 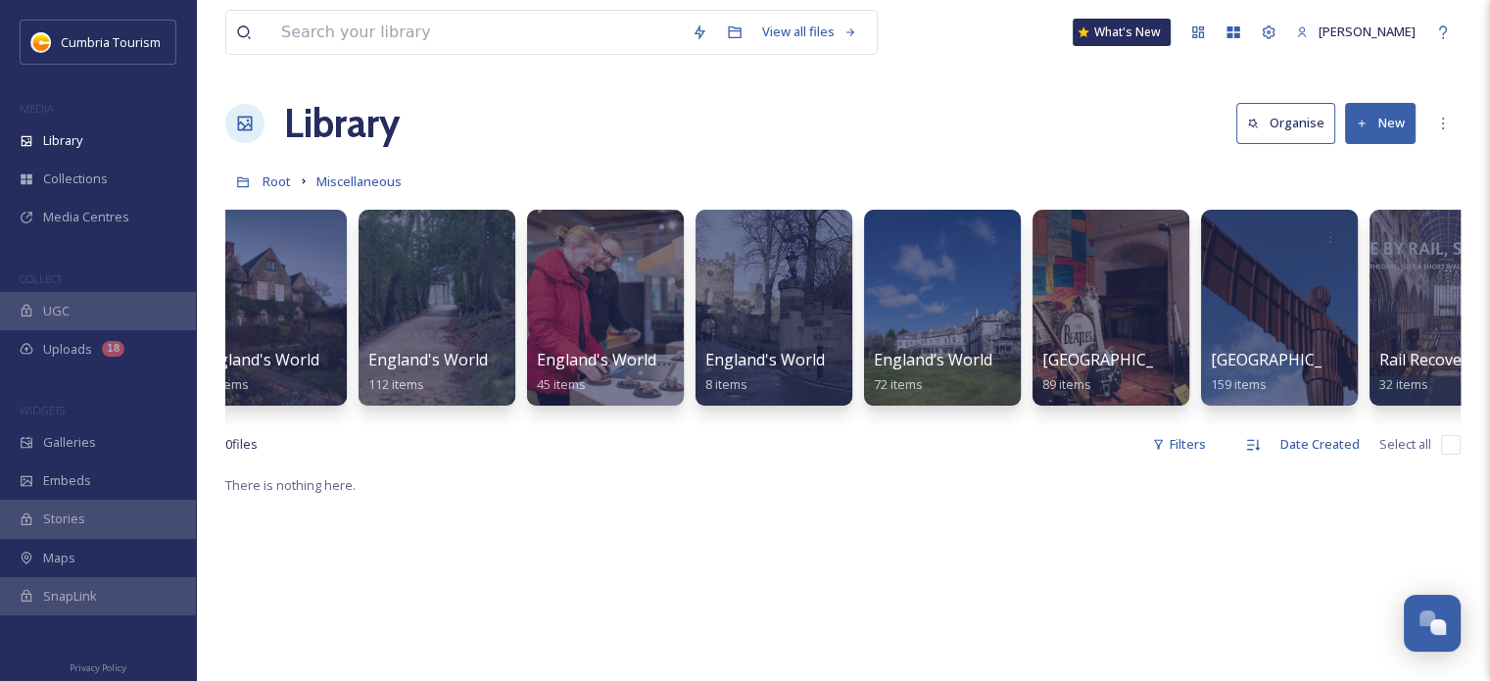 What do you see at coordinates (359, 181) in the screenshot?
I see `span: Miscellaneous` at bounding box center [359, 181].